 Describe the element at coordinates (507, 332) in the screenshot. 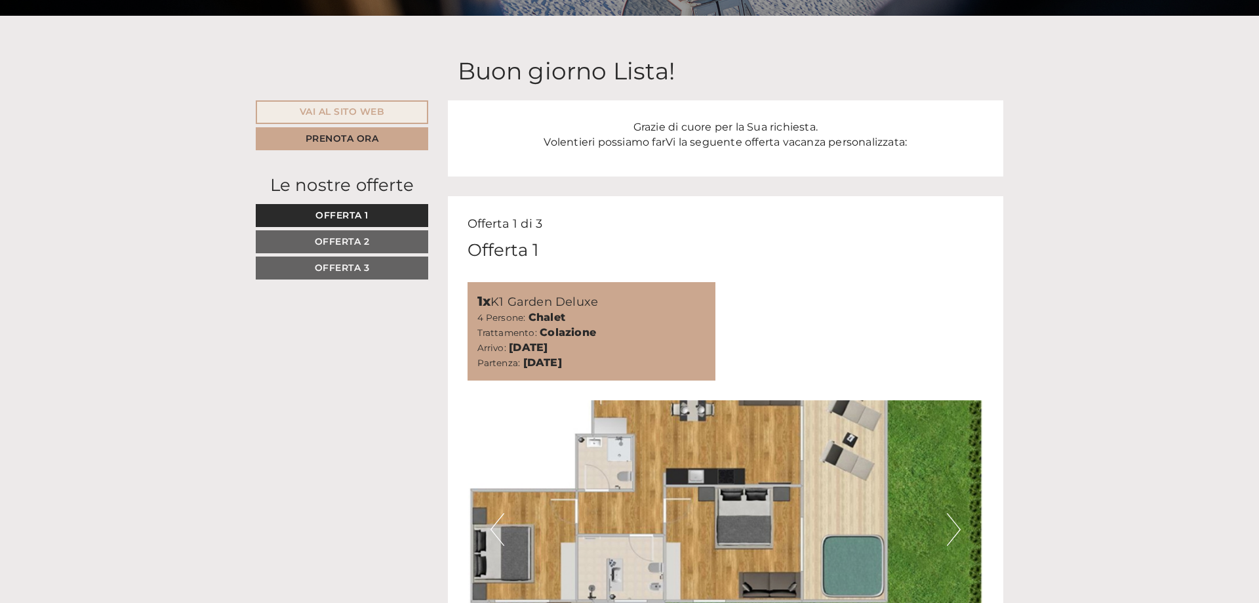

I see `small: Trattamento:` at that location.